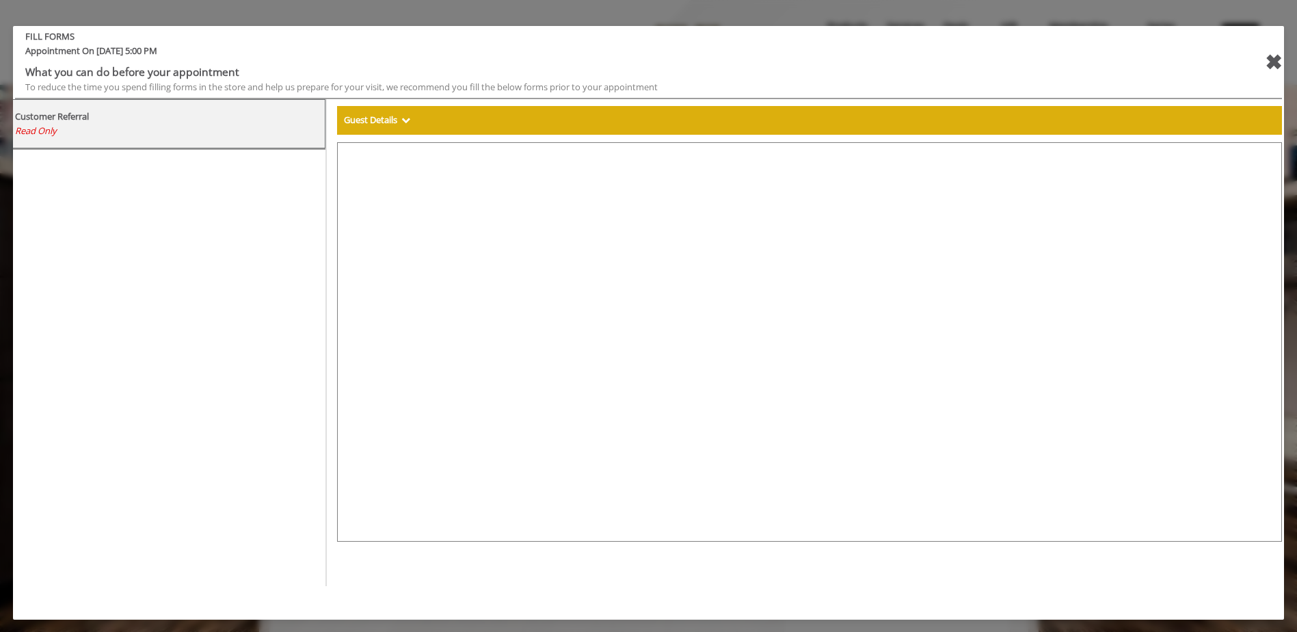 The height and width of the screenshot is (632, 1297). Describe the element at coordinates (36, 131) in the screenshot. I see `span: Read Only` at that location.